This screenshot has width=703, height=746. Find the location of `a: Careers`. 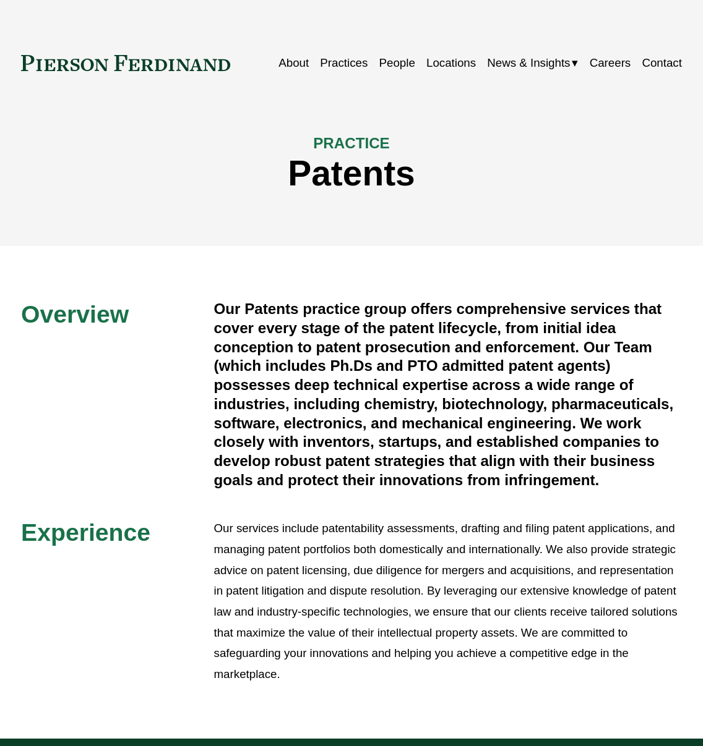

a: Careers is located at coordinates (610, 62).